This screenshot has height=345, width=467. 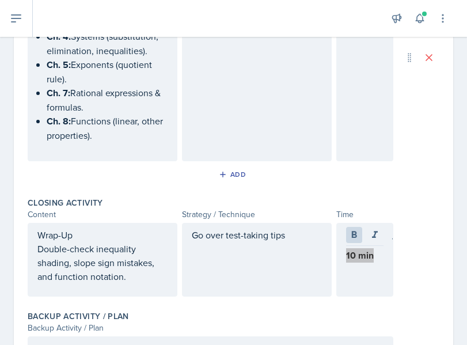 I want to click on p: Wrap-Up, so click(x=103, y=235).